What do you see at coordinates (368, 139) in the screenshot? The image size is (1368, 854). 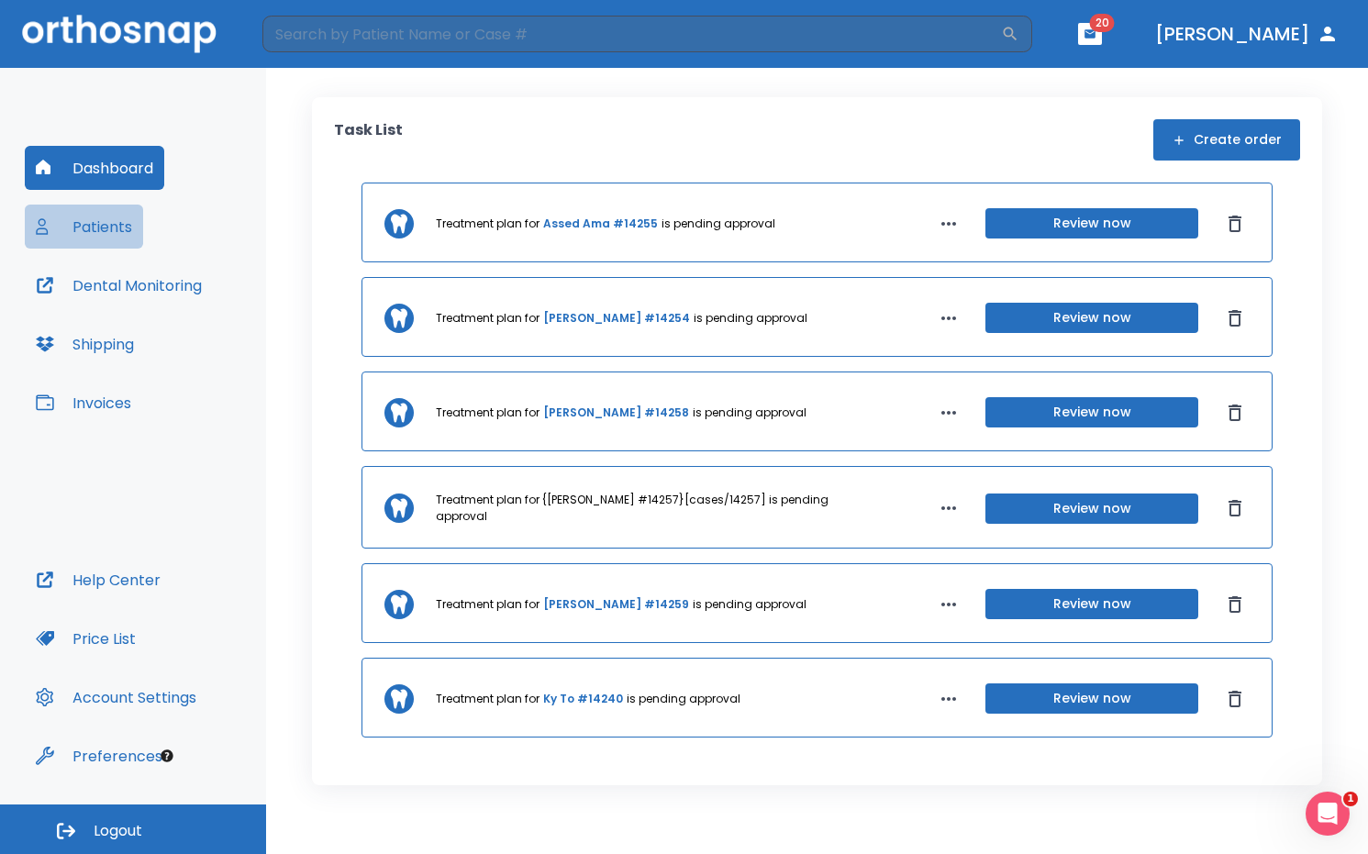 I see `p: Task List` at bounding box center [368, 139].